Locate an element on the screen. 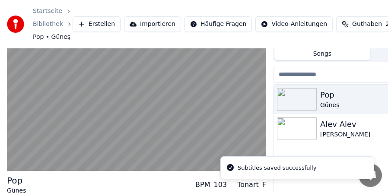  div: Pop is located at coordinates (16, 181).